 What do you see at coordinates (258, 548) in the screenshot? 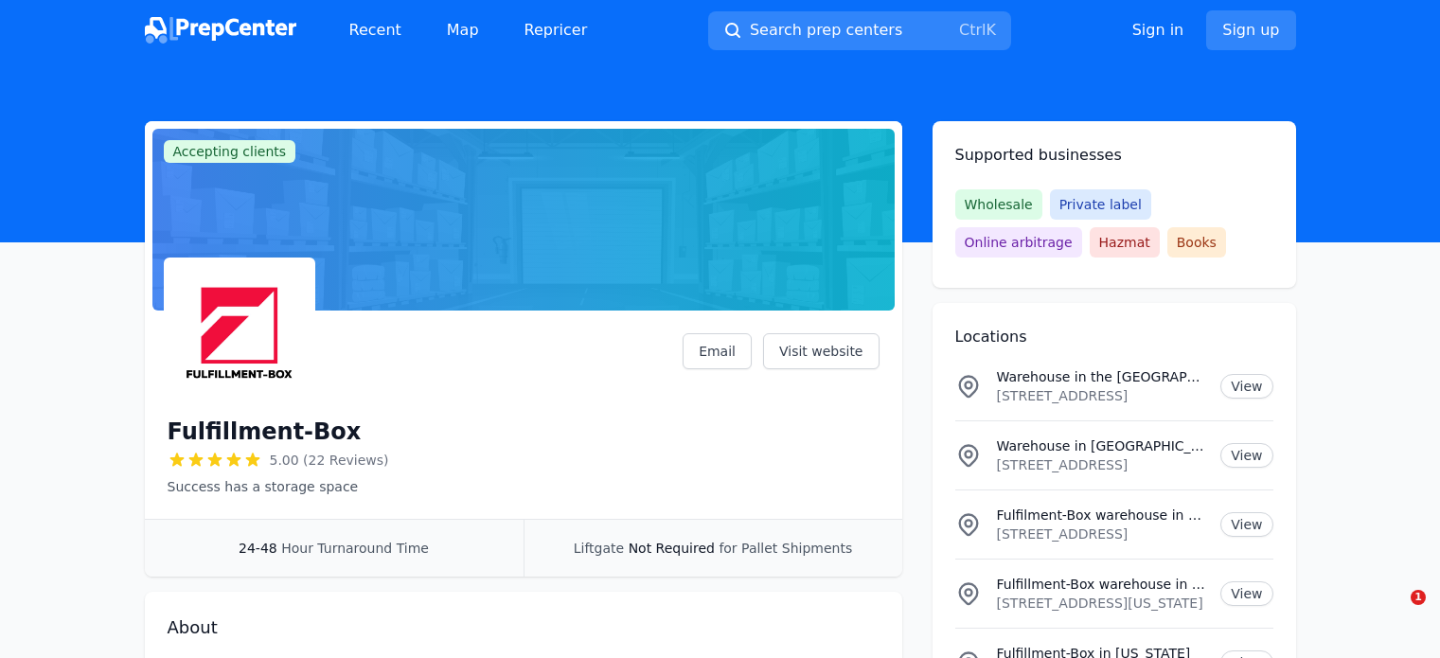
I see `span: 24-48` at bounding box center [258, 548].